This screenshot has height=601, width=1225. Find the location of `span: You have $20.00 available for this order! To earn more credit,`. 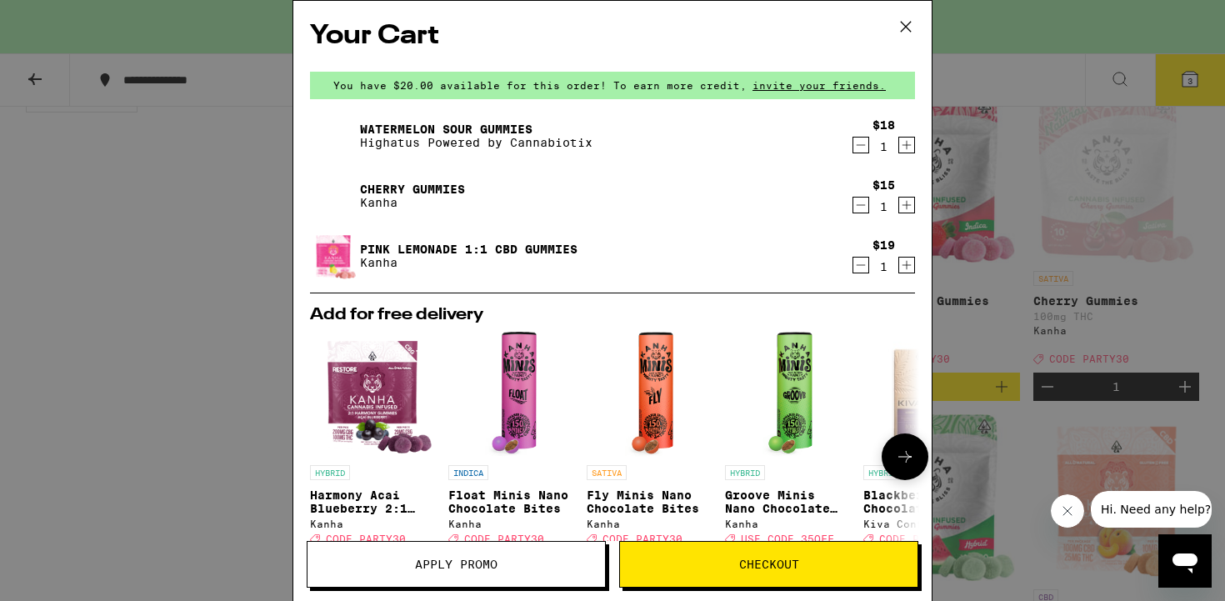

span: You have $20.00 available for this order! To earn more credit, is located at coordinates (540, 85).